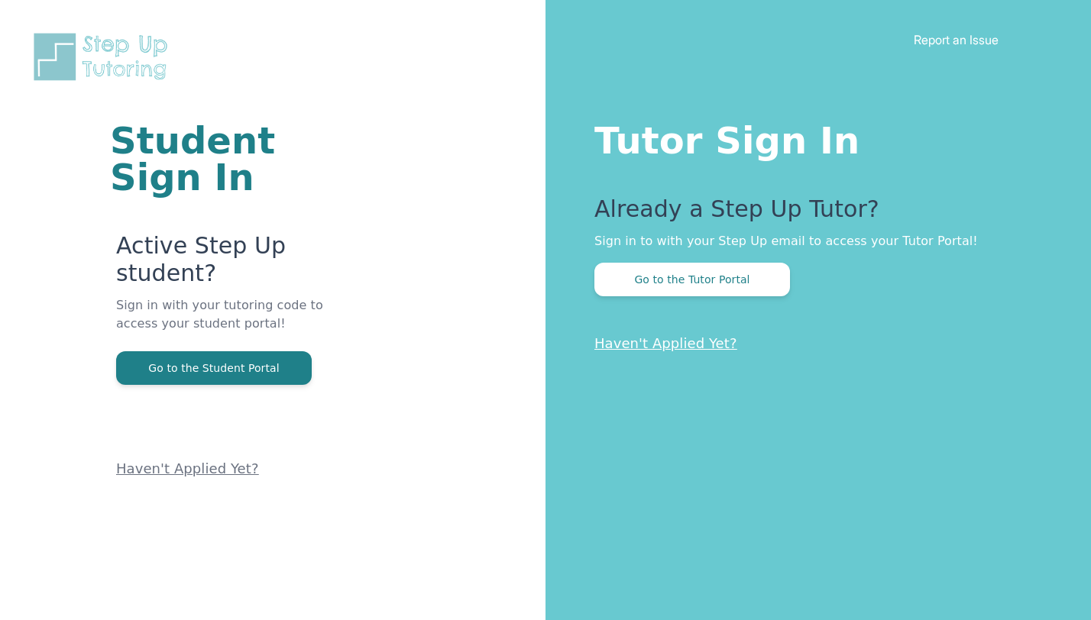 The height and width of the screenshot is (620, 1091). Describe the element at coordinates (692, 279) in the screenshot. I see `a: Go to the Tutor Portal` at that location.